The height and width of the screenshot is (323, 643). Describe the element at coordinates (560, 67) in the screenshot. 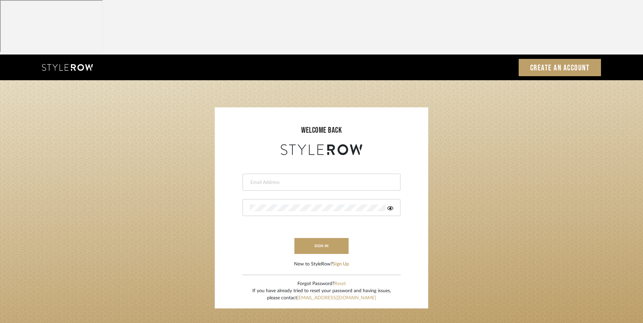

I see `a: Create an Account` at that location.